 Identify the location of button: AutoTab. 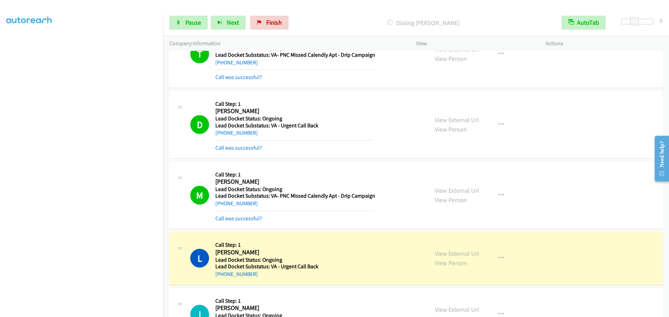
(583, 23).